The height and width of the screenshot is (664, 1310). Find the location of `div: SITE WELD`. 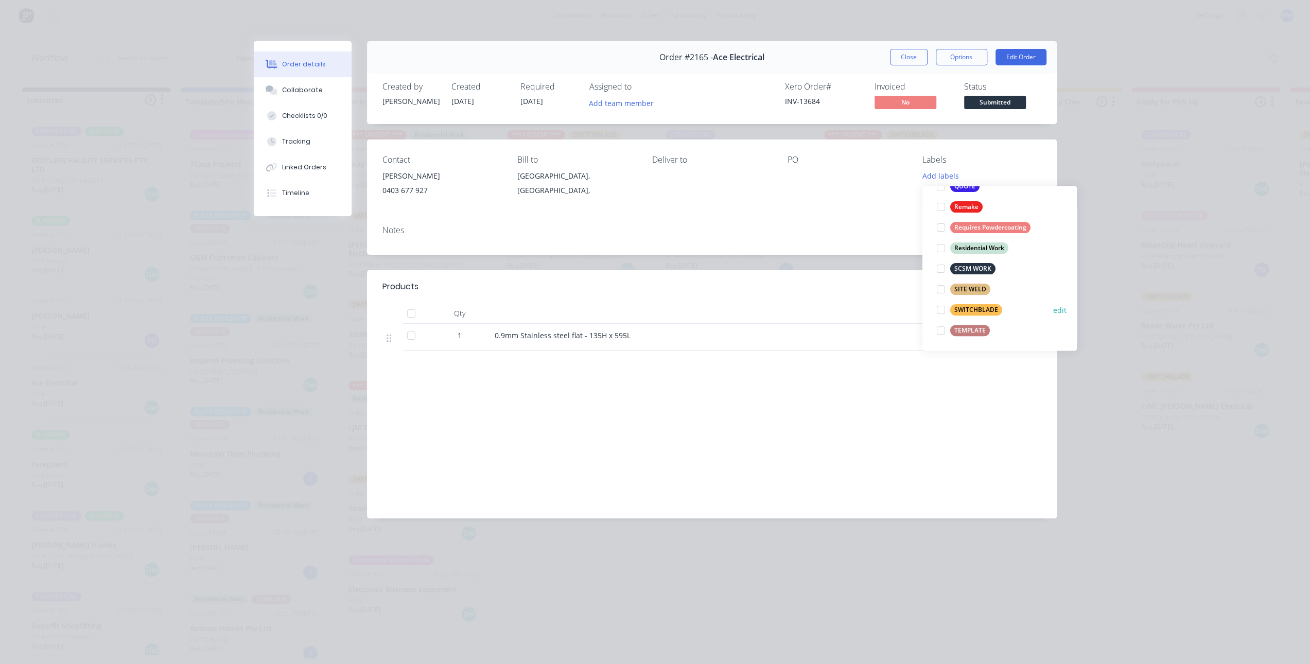

div: SITE WELD is located at coordinates (971, 289).